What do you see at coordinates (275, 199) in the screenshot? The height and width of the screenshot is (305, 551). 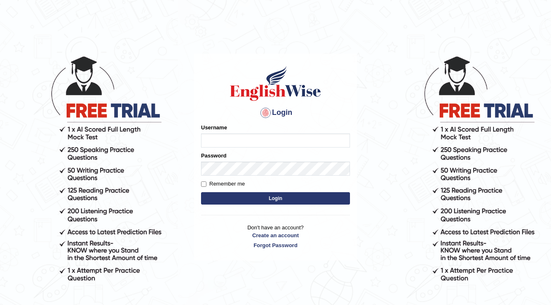 I see `button: Login` at bounding box center [275, 199].